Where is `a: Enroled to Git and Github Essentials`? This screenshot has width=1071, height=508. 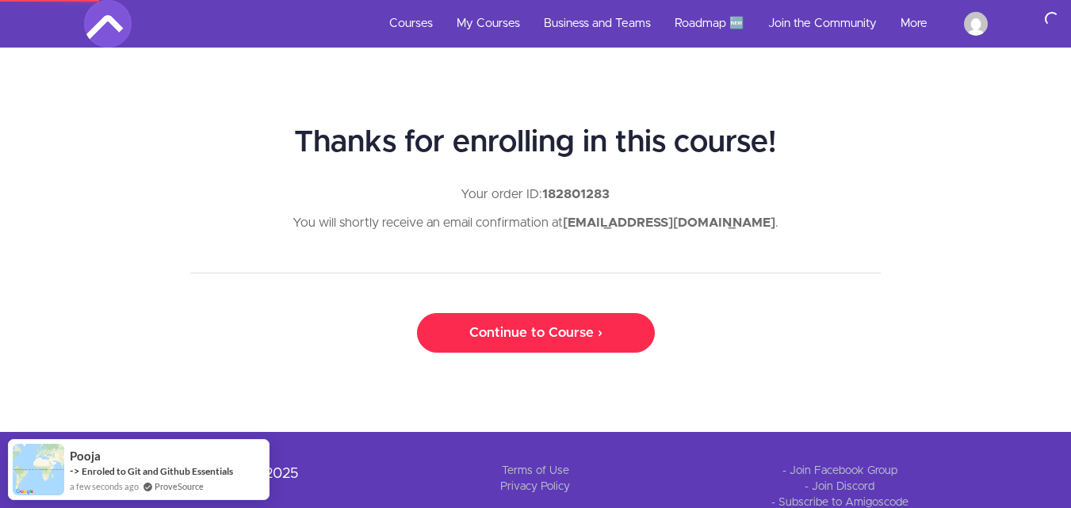
a: Enroled to Git and Github Essentials is located at coordinates (157, 471).